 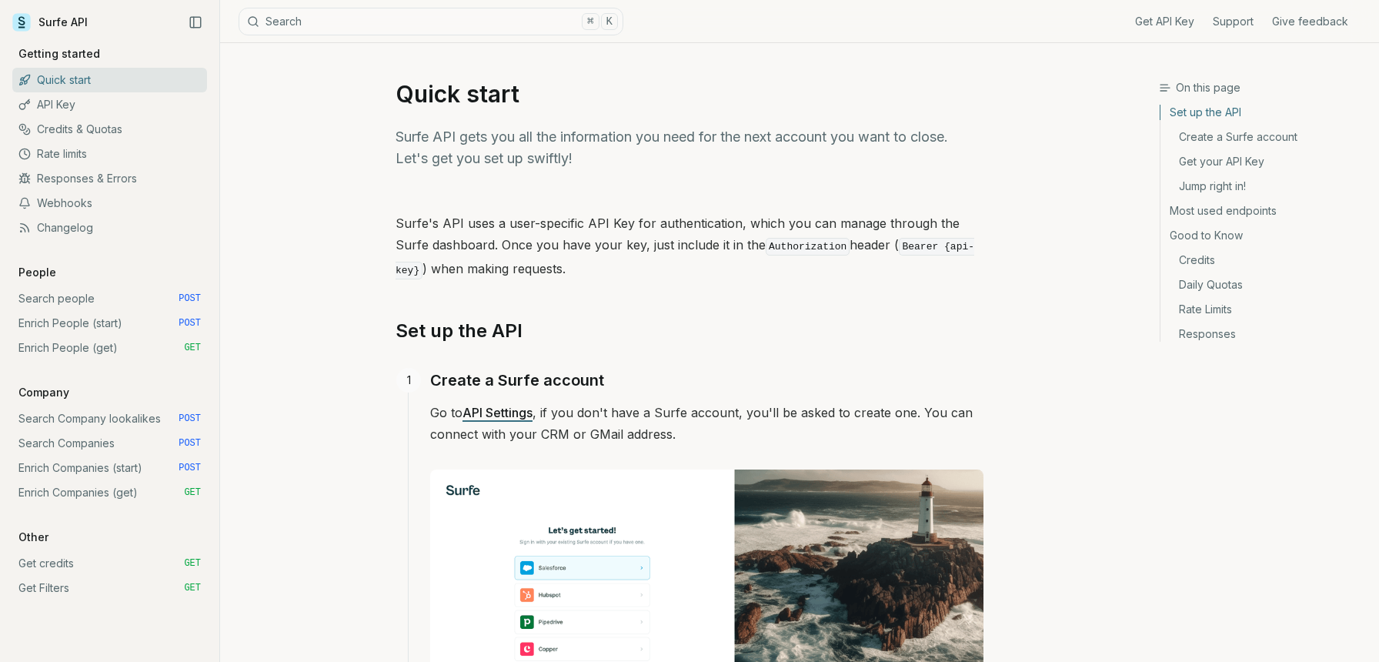 What do you see at coordinates (109, 129) in the screenshot?
I see `a: Credits & Quotas` at bounding box center [109, 129].